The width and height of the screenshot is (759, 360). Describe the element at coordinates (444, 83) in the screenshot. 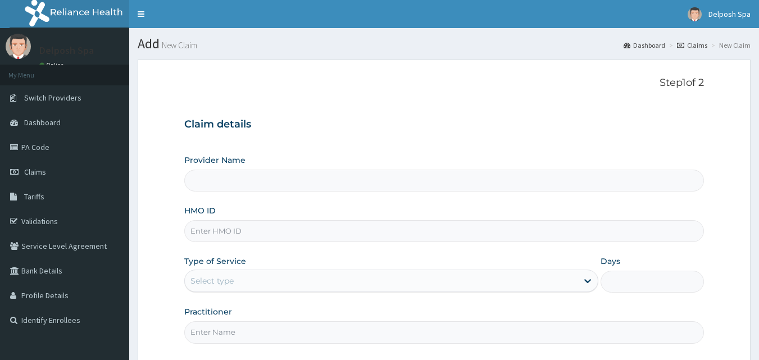

I see `p: Step 1 of 2` at that location.